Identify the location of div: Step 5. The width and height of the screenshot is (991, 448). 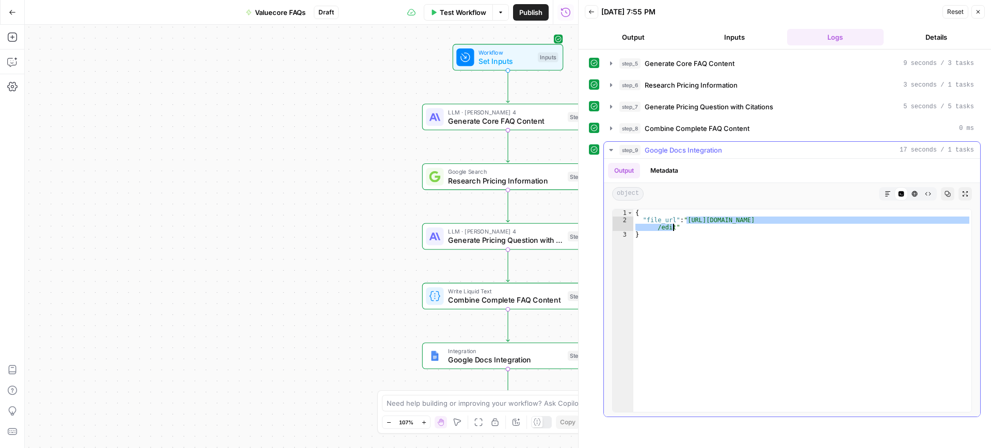
(578, 117).